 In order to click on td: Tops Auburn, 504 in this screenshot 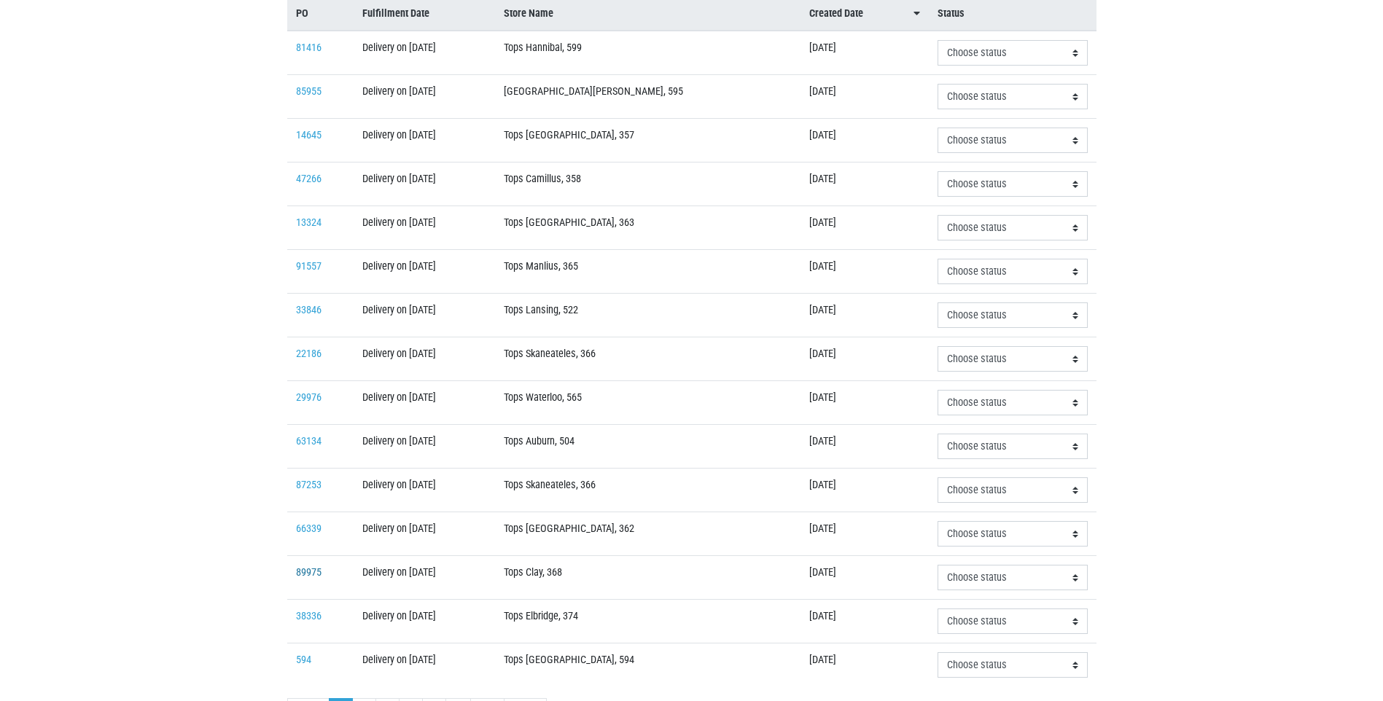, I will do `click(647, 447)`.